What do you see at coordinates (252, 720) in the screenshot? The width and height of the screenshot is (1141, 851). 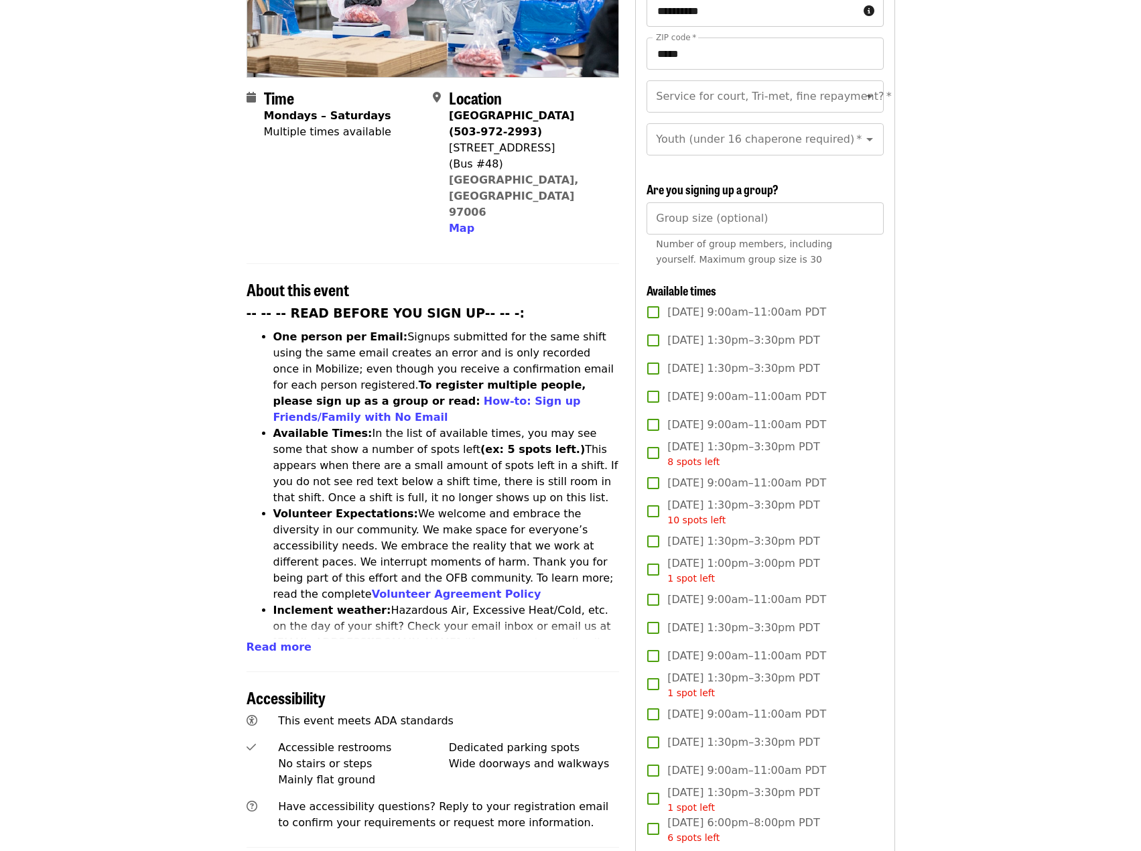 I see `i: universal-access icon` at bounding box center [252, 720].